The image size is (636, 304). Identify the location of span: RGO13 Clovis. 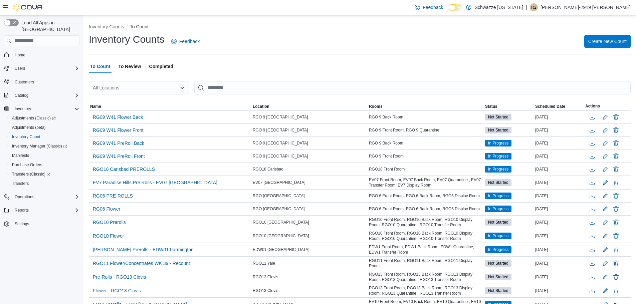
(265, 277).